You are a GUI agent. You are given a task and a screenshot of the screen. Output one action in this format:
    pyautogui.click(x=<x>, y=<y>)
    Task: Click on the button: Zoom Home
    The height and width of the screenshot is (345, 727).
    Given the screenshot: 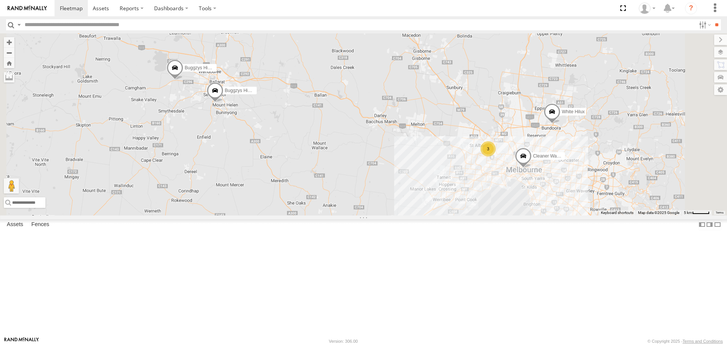 What is the action you would take?
    pyautogui.click(x=9, y=63)
    